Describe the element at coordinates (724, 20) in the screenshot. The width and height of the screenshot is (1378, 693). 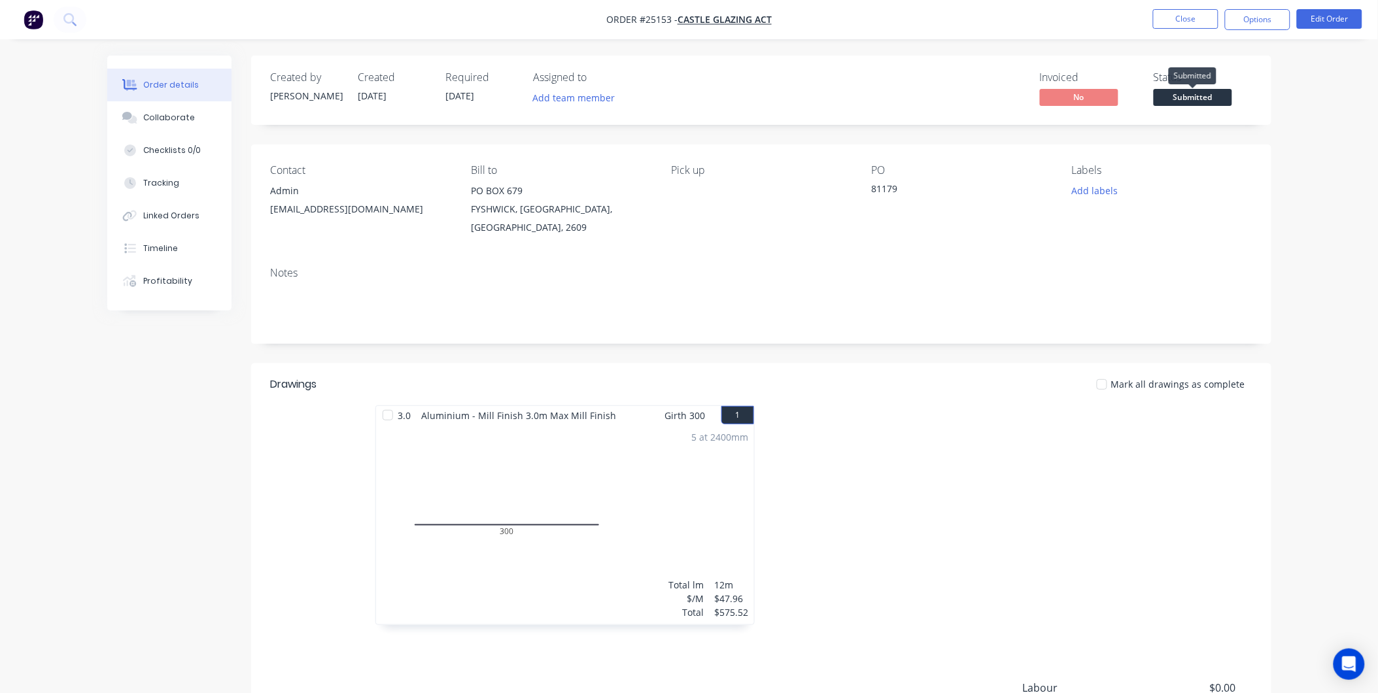
I see `span: CASTLE GLAZING ACT` at that location.